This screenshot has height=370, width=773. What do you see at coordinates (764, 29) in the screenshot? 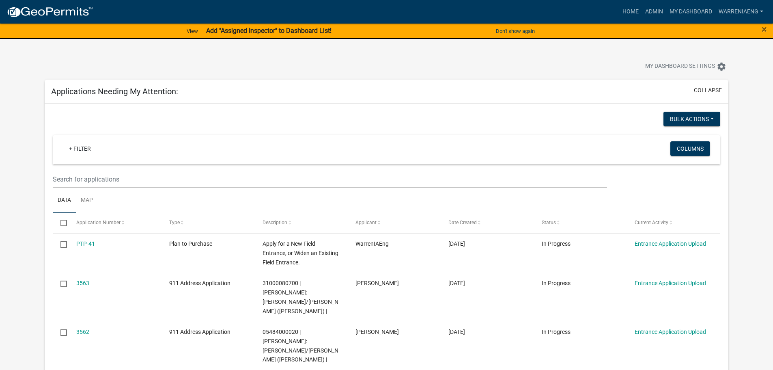
I see `button: Close` at bounding box center [764, 29].